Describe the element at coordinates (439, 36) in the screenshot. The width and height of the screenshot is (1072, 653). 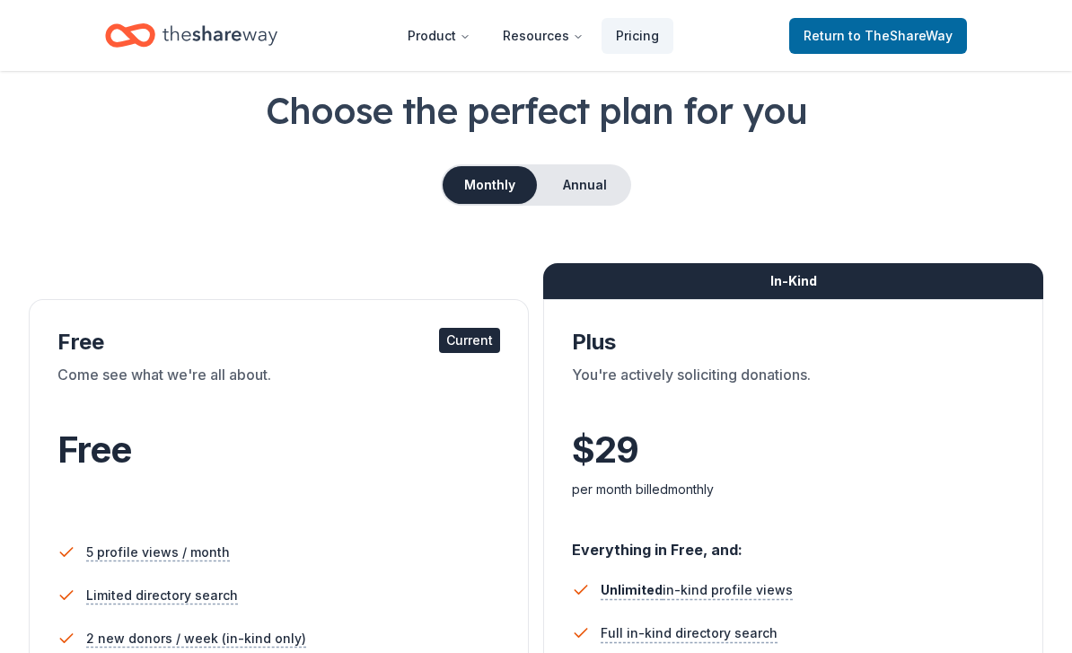
I see `button: Product` at that location.